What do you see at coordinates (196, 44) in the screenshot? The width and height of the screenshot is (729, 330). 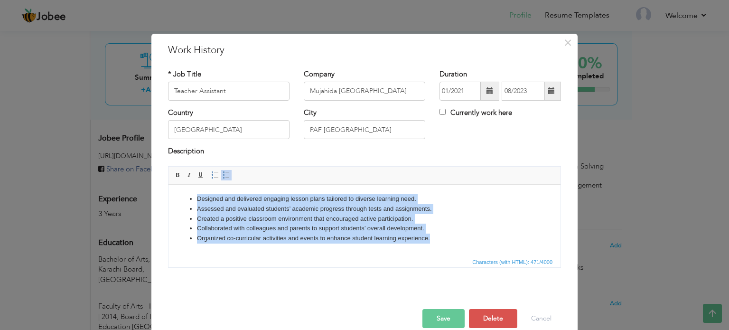 I see `li: Collaborated with colleagues and parents to support students’ overall development.` at bounding box center [196, 44].